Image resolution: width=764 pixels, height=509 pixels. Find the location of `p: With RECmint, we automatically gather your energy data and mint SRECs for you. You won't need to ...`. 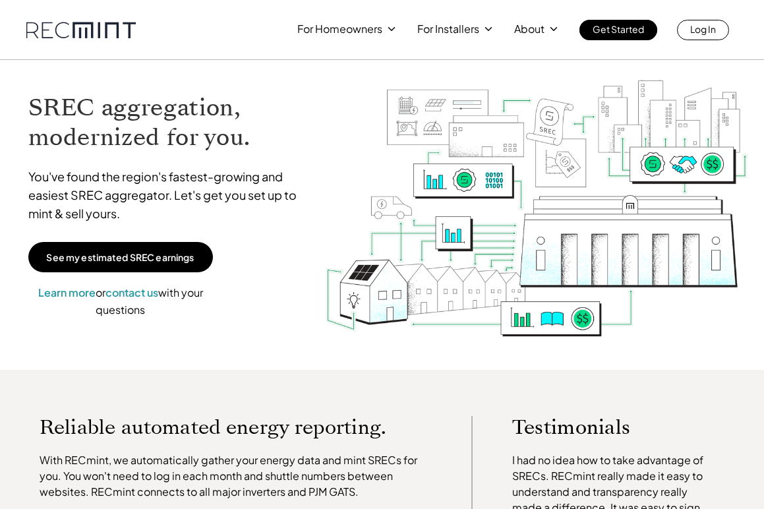

p: With RECmint, we automatically gather your energy data and mint SRECs for you. You won't need to ... is located at coordinates (235, 476).